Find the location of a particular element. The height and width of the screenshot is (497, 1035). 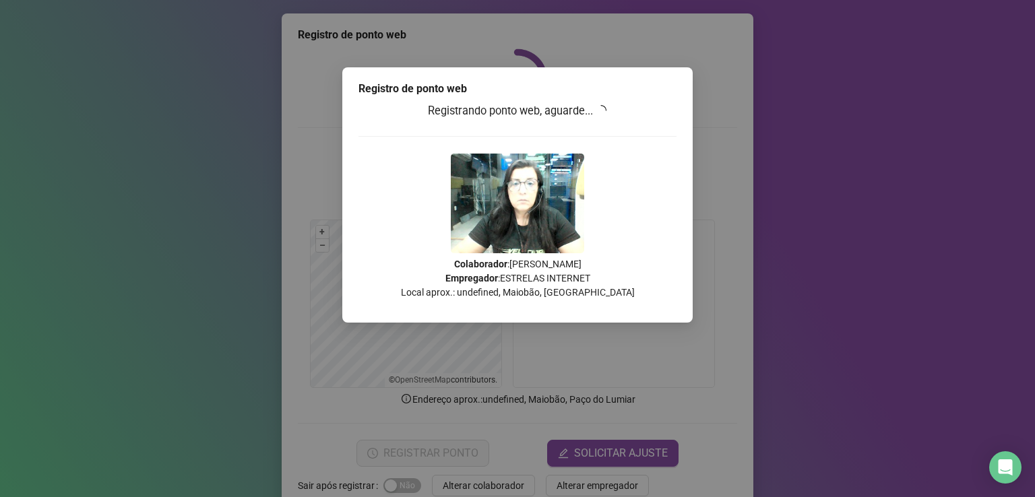

img: 9k= is located at coordinates (518, 204).